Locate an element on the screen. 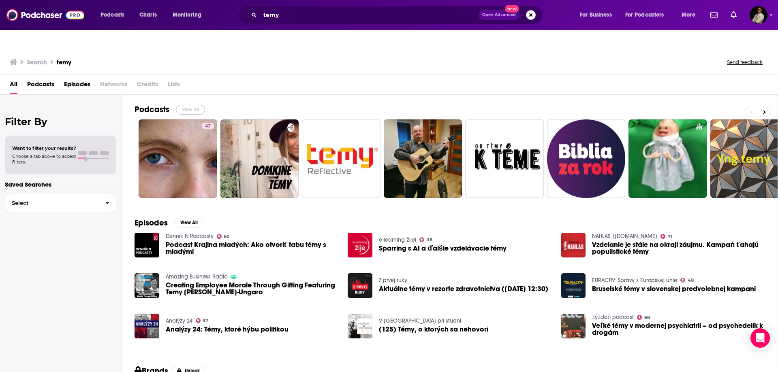  a: PodcastsView All is located at coordinates (170, 109).